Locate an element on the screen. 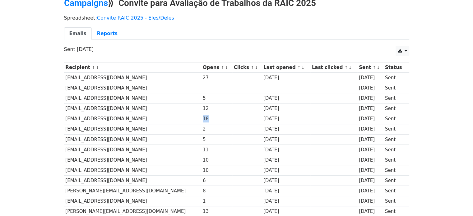  div: 8 is located at coordinates (217, 191).